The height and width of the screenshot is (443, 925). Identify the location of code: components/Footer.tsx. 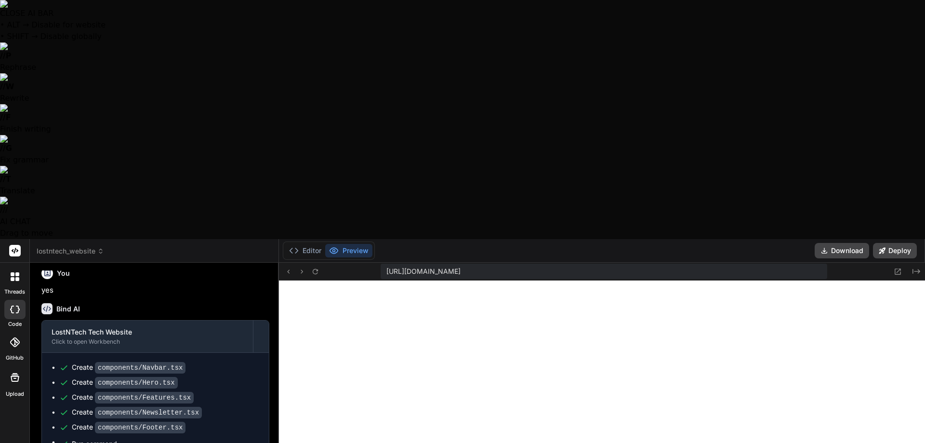
(140, 427).